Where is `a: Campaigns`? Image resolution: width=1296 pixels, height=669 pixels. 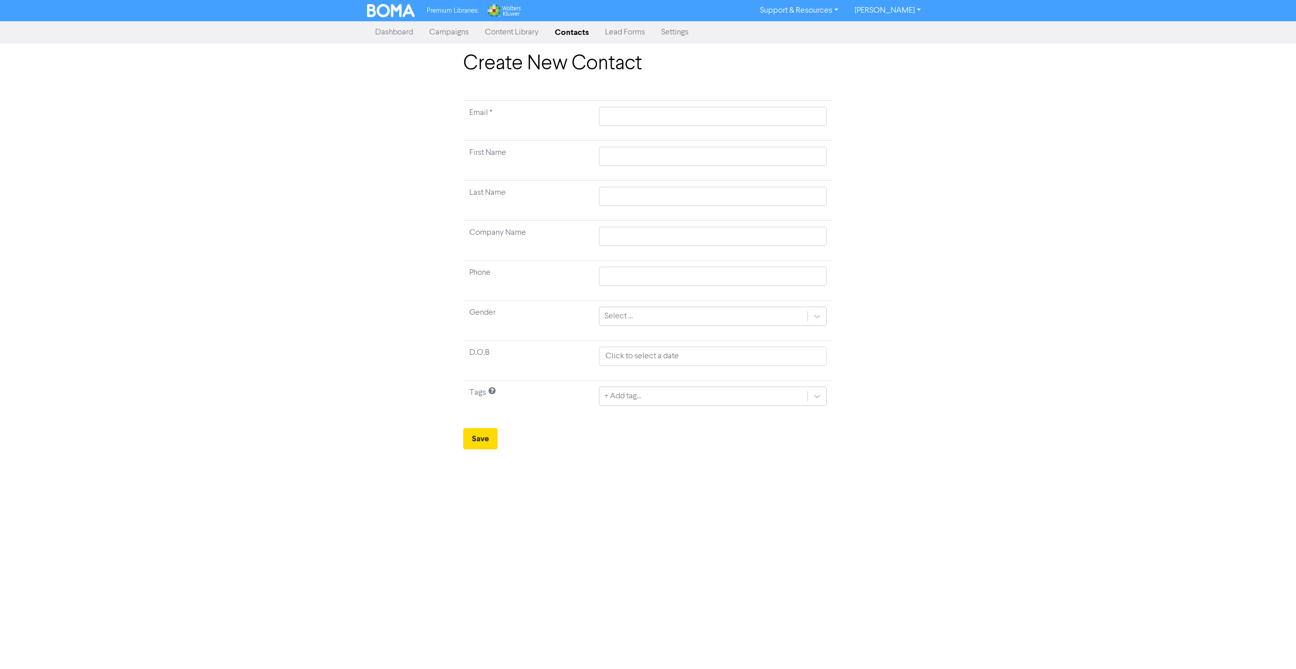
a: Campaigns is located at coordinates (449, 32).